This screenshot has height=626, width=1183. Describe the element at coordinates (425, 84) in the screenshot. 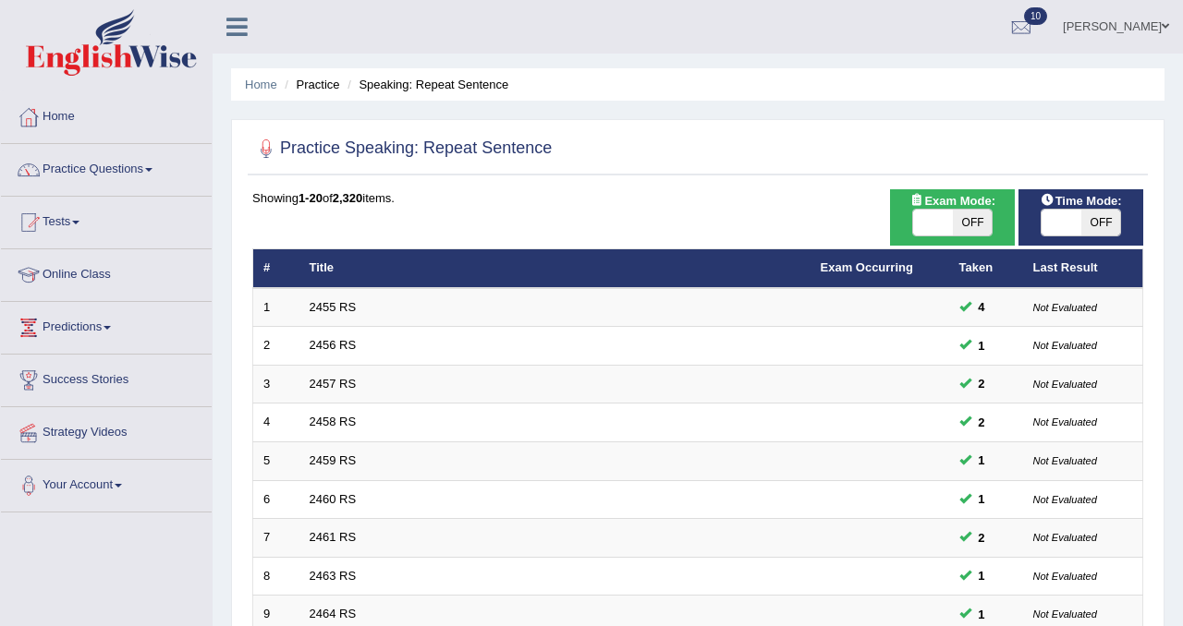

I see `li: Speaking: Repeat Sentence` at that location.